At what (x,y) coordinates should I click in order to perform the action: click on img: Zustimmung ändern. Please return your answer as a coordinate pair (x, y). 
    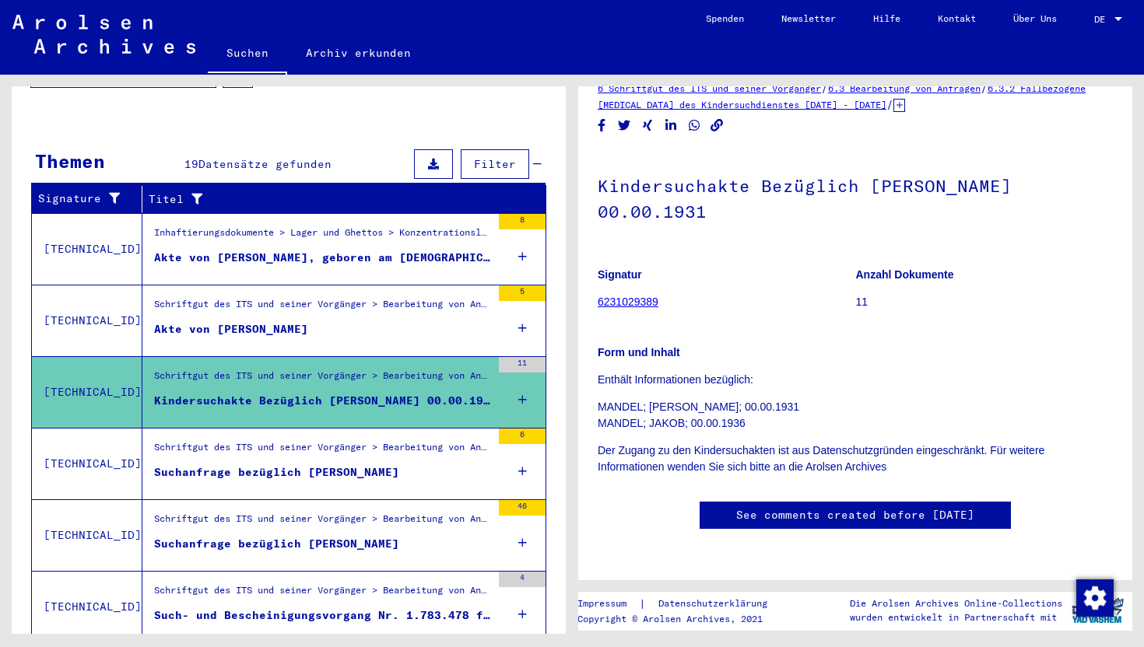
    Looking at the image, I should click on (1095, 598).